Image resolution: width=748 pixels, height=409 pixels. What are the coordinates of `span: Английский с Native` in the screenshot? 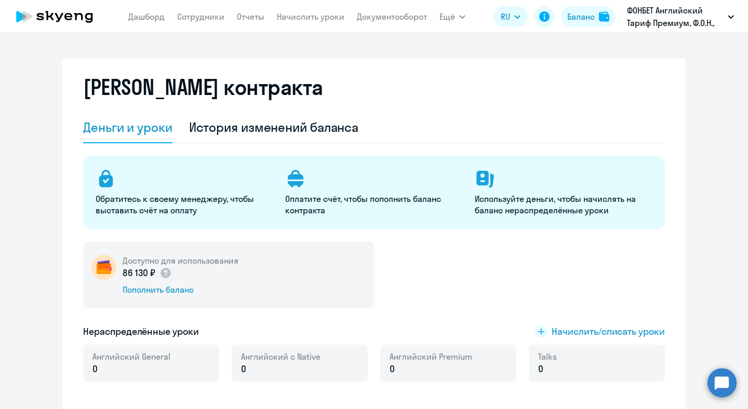 It's located at (280, 357).